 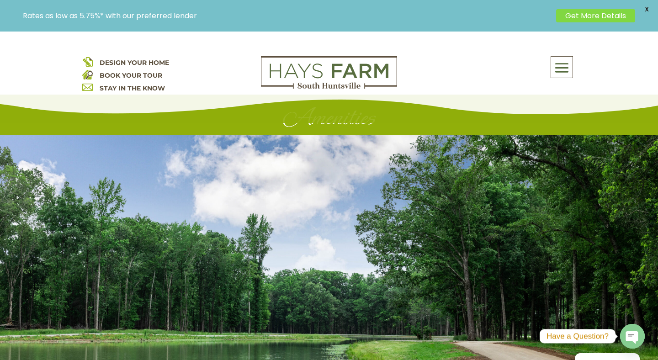 I want to click on a: Get More Details, so click(x=596, y=16).